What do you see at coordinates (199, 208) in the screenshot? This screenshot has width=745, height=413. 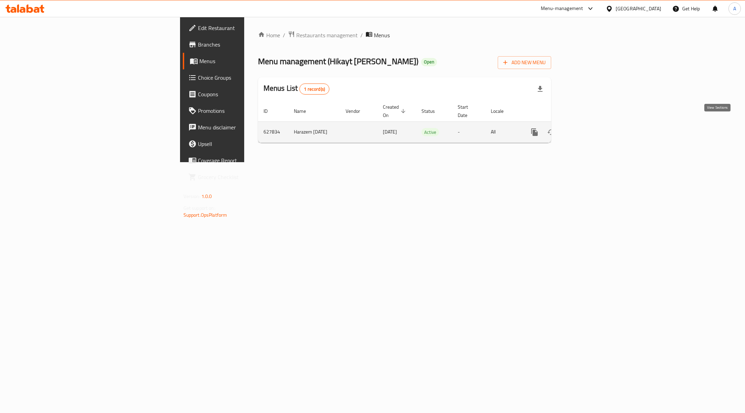 I see `span: Get support on:` at bounding box center [199, 208].